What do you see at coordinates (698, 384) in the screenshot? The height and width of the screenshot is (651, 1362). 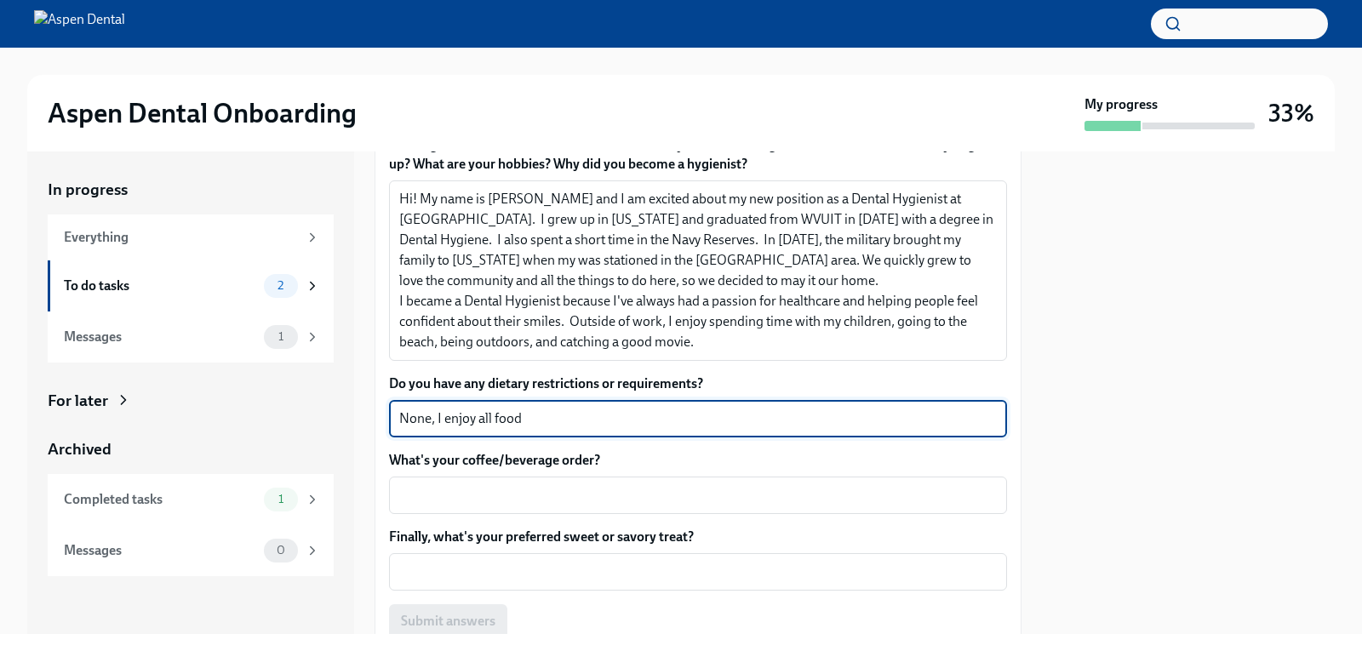 I see `label: Do you have any dietary restrictions or requirements?` at bounding box center [698, 384].